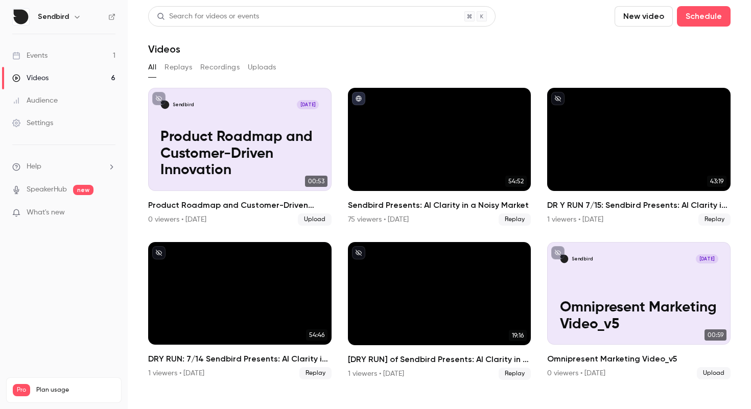  I want to click on p: Omnipresent Marketing Video_v5, so click(639, 316).